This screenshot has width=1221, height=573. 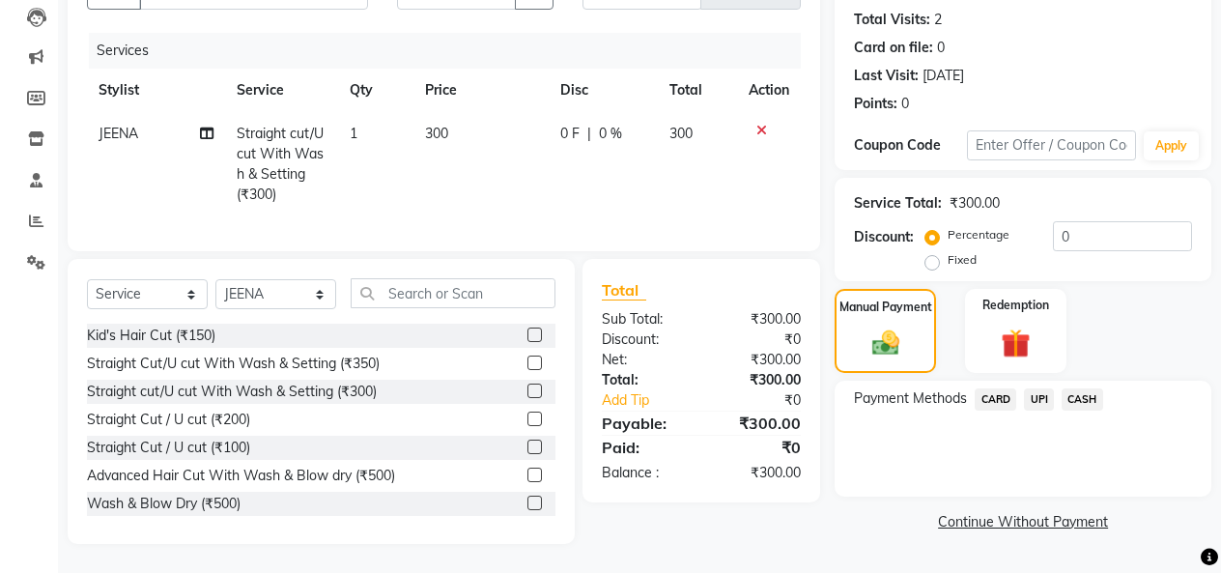 I want to click on span: Payment Methods, so click(x=910, y=398).